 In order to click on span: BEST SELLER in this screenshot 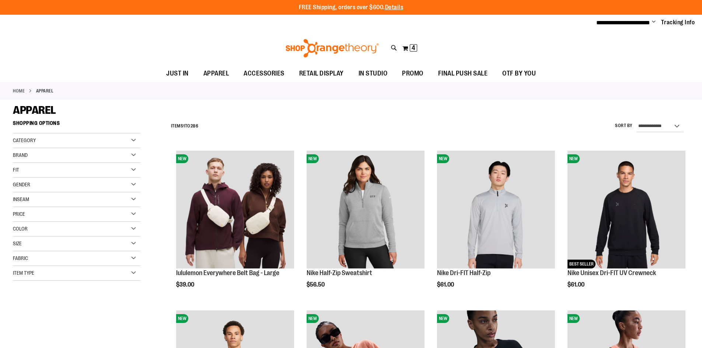, I will do `click(582, 264)`.